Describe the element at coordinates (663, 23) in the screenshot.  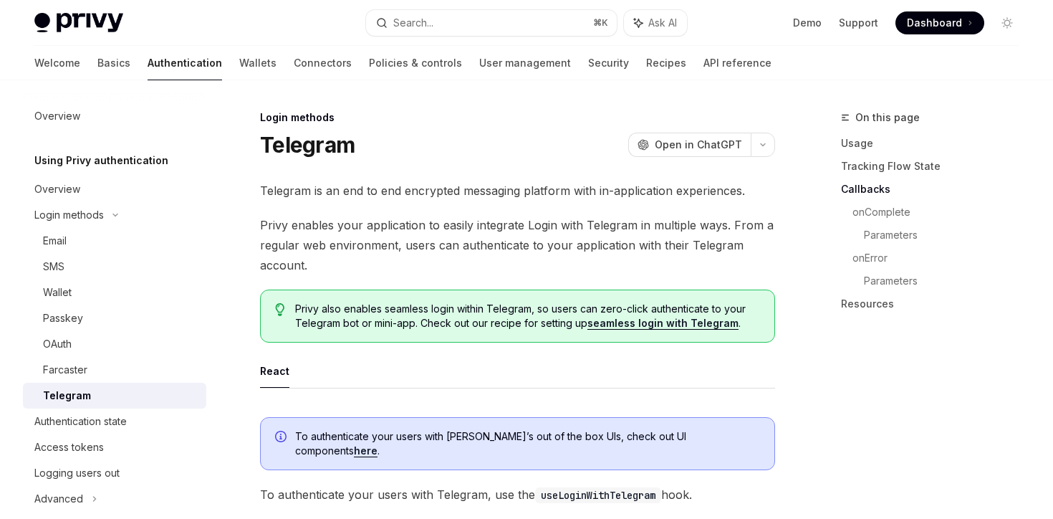
I see `span: Ask AI` at that location.